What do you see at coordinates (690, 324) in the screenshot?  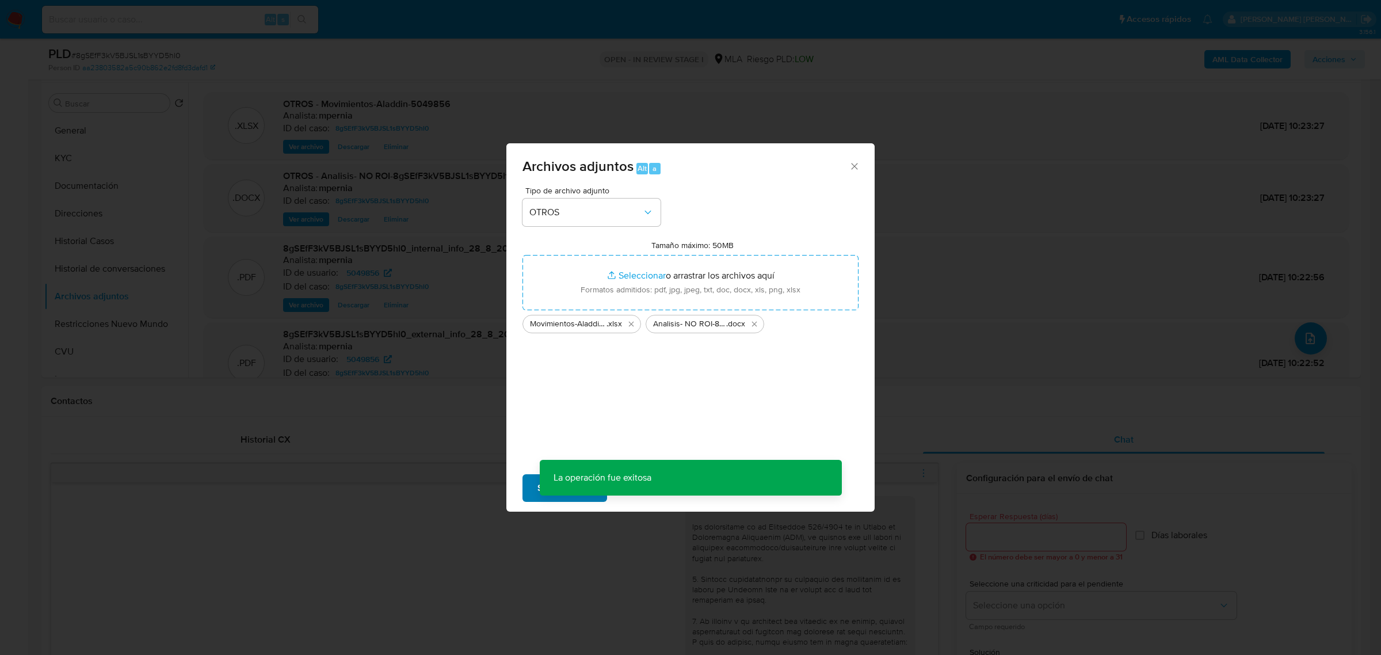 I see `span: Analisis- NO ROI-8gSEfF3kV5BJSL1sBYYD5hl0_2025_08_18_22_51_04` at bounding box center [690, 324].